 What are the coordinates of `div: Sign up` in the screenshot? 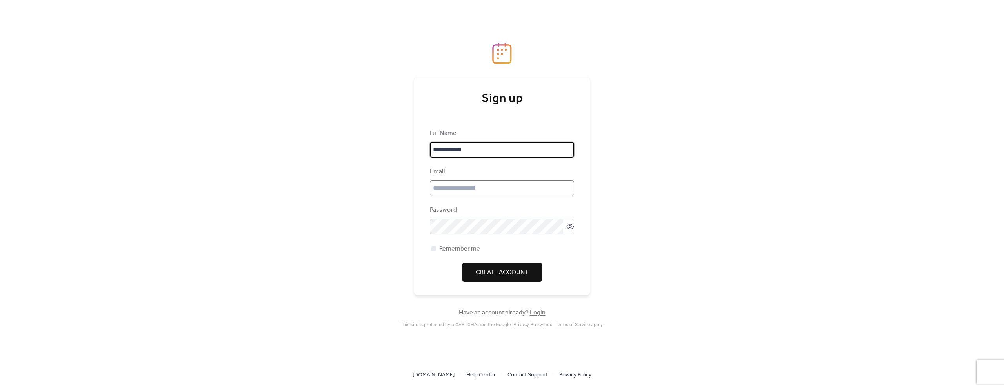 It's located at (502, 99).